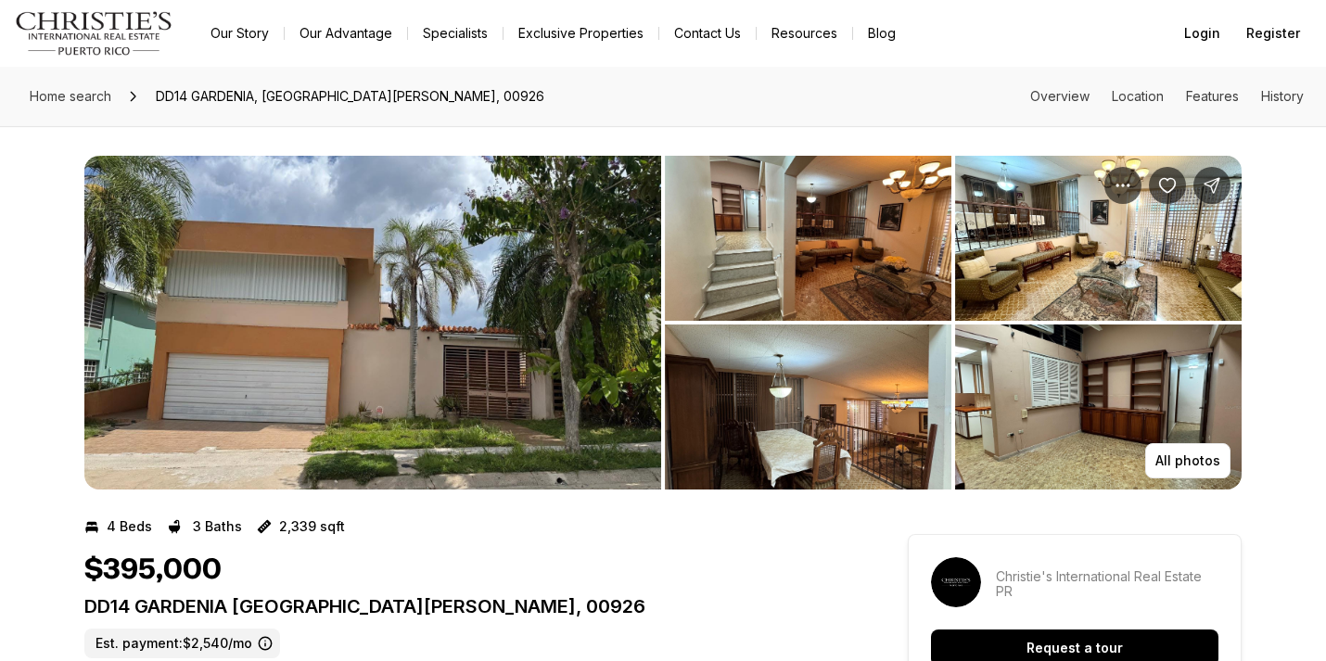 This screenshot has height=661, width=1326. Describe the element at coordinates (94, 33) in the screenshot. I see `a: logo` at that location.